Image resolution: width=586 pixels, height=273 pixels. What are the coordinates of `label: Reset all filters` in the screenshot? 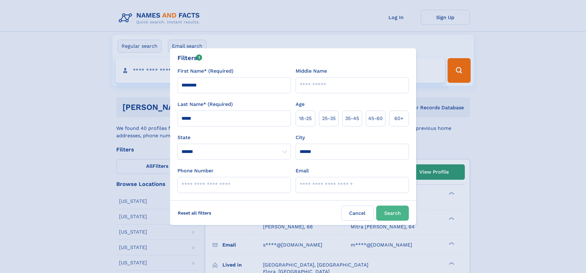 It's located at (194, 213).